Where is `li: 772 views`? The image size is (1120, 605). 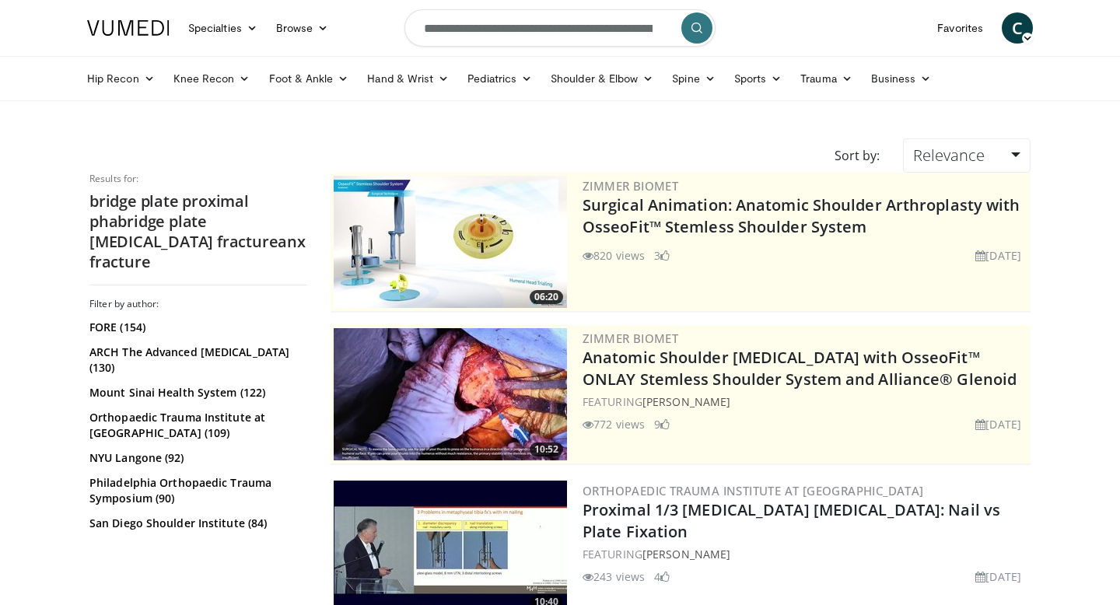 li: 772 views is located at coordinates (614, 424).